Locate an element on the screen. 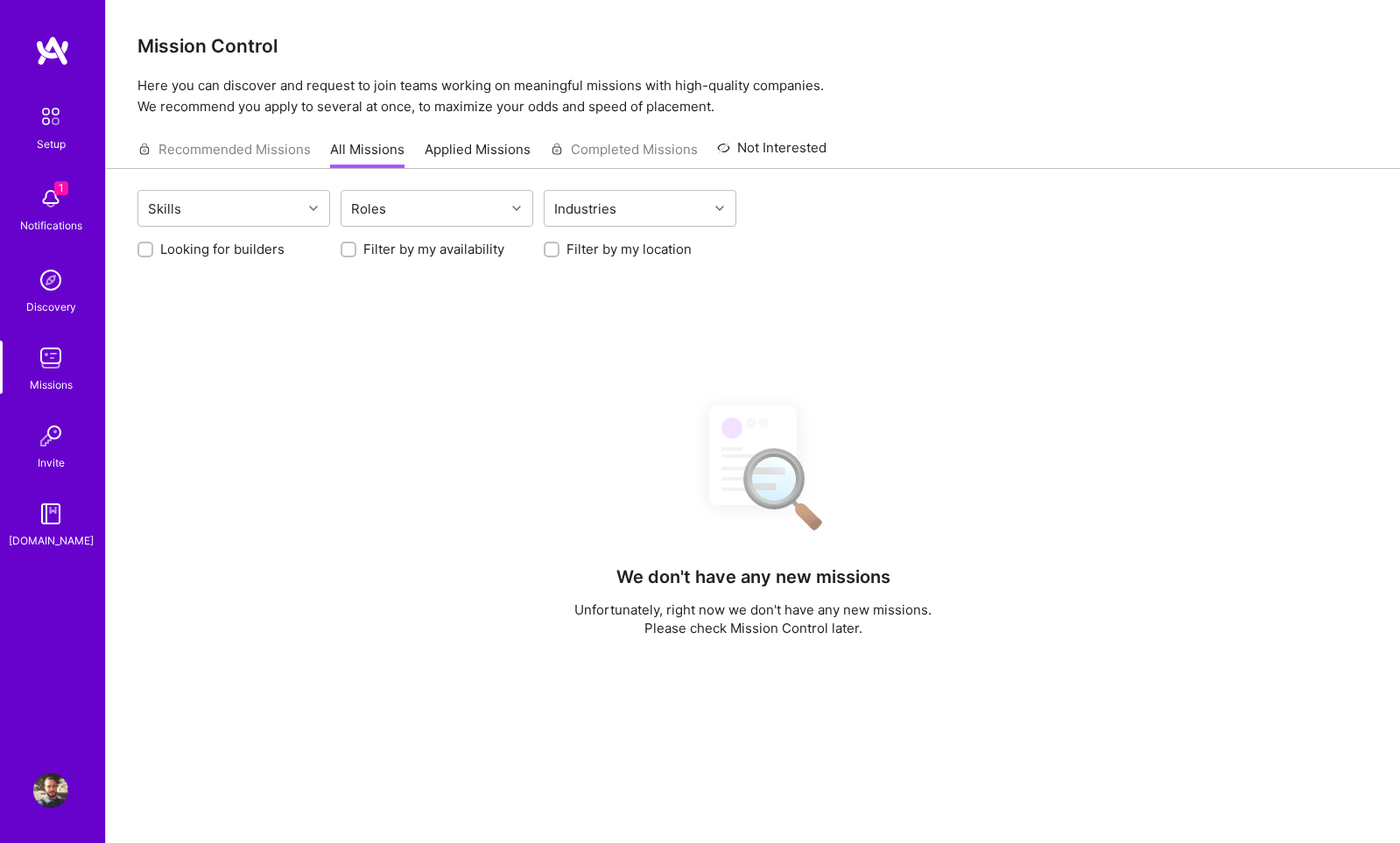 The height and width of the screenshot is (843, 1400). a: All Missions is located at coordinates (367, 154).